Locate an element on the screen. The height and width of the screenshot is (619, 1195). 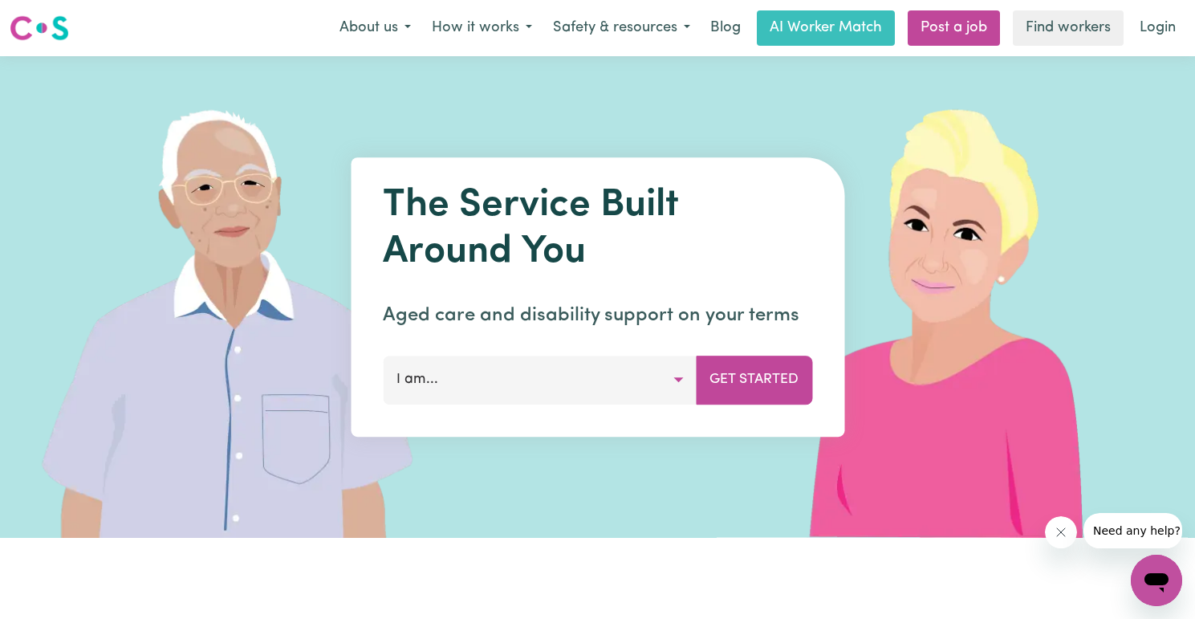
button: How it works is located at coordinates (481, 28).